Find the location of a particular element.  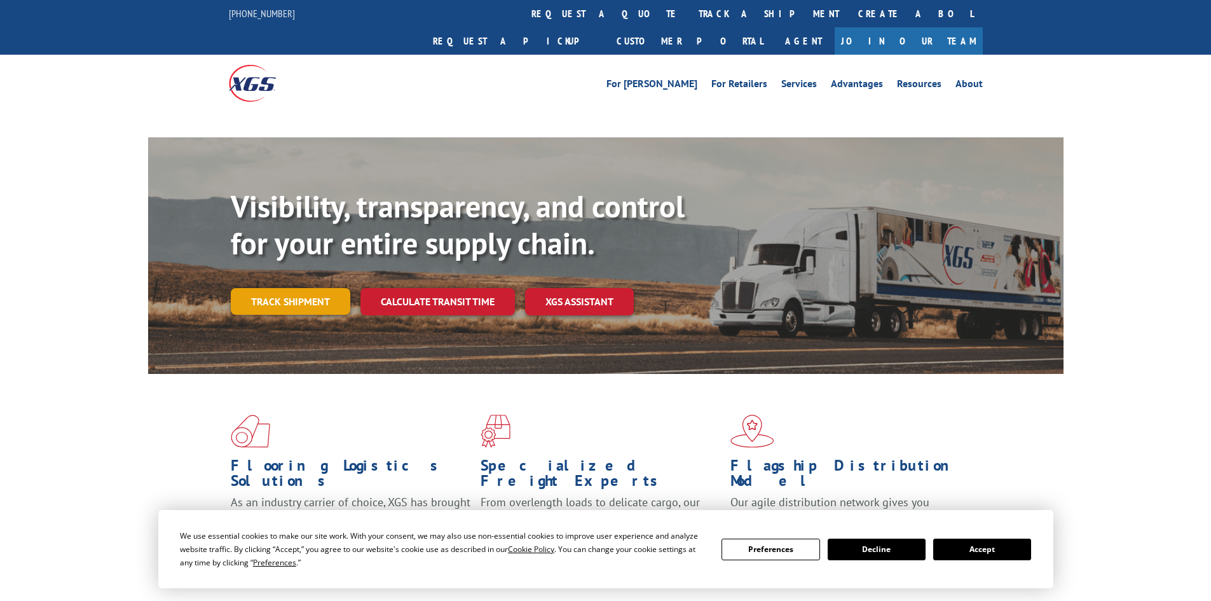

button: Preferences is located at coordinates (770, 549).